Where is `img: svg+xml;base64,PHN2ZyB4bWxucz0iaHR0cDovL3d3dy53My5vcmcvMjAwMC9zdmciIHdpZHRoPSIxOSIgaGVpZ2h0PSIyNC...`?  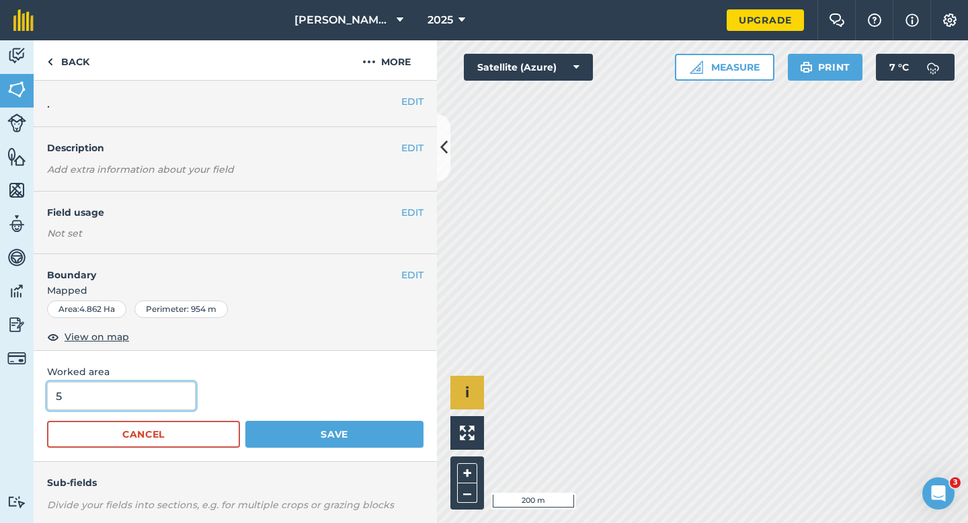
img: svg+xml;base64,PHN2ZyB4bWxucz0iaHR0cDovL3d3dy53My5vcmcvMjAwMC9zdmciIHdpZHRoPSIxOSIgaGVpZ2h0PSIyNC... is located at coordinates (806, 67).